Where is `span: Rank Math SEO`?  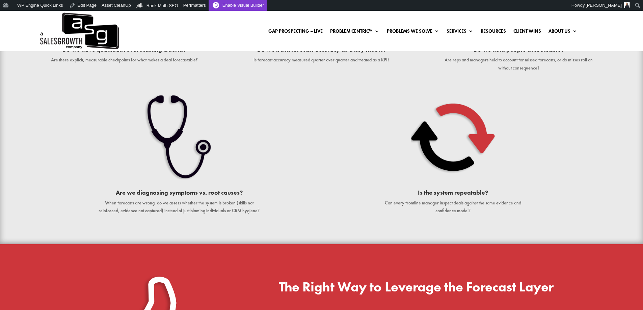
span: Rank Math SEO is located at coordinates (162, 5).